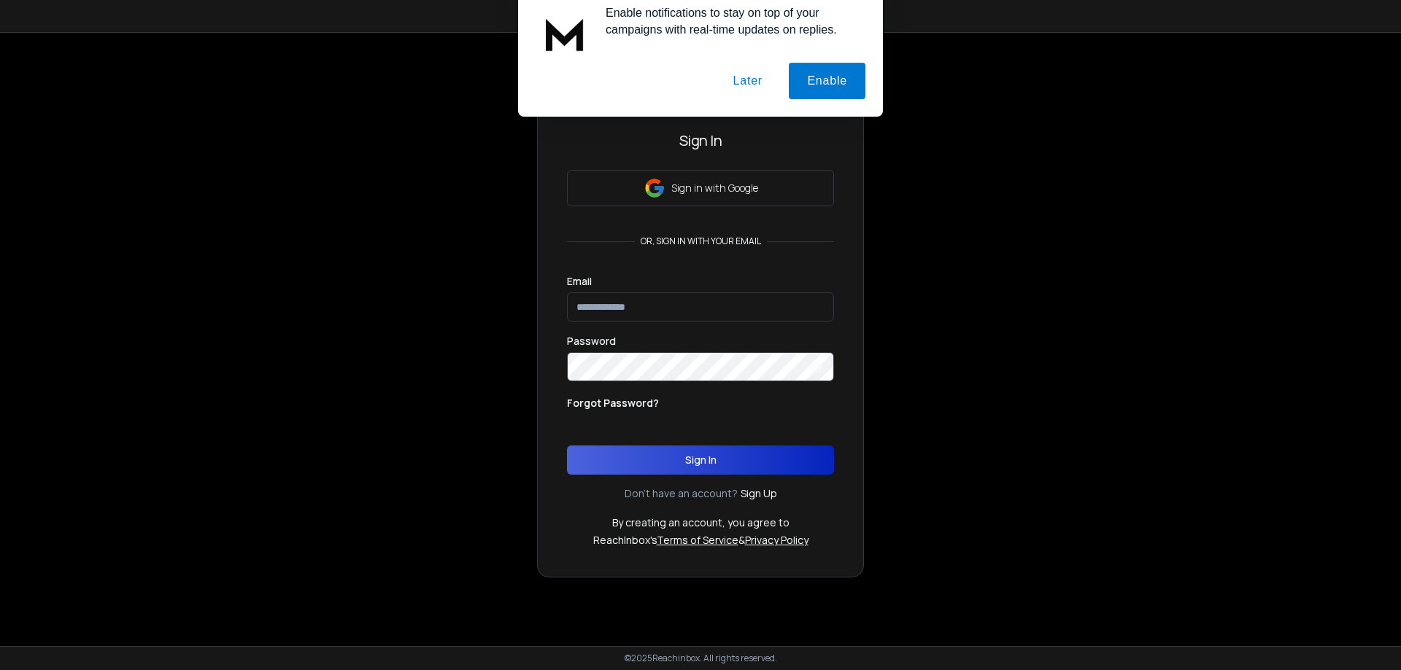  What do you see at coordinates (714, 188) in the screenshot?
I see `p: Sign in with Google` at bounding box center [714, 188].